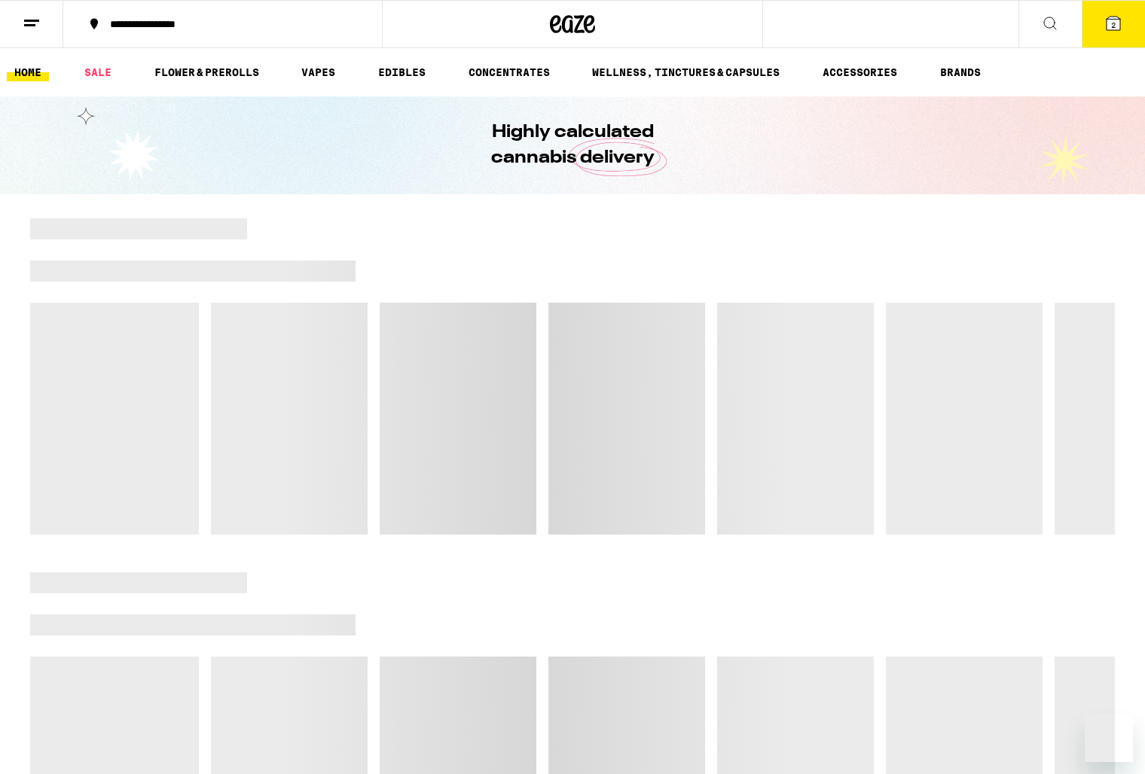 This screenshot has height=774, width=1145. I want to click on a: VAPES, so click(318, 72).